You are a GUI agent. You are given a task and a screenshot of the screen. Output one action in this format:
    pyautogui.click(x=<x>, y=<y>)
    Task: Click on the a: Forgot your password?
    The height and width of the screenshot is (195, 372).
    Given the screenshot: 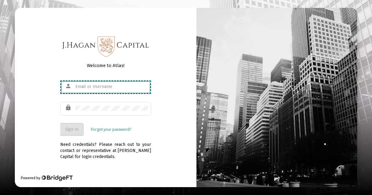 What is the action you would take?
    pyautogui.click(x=111, y=129)
    